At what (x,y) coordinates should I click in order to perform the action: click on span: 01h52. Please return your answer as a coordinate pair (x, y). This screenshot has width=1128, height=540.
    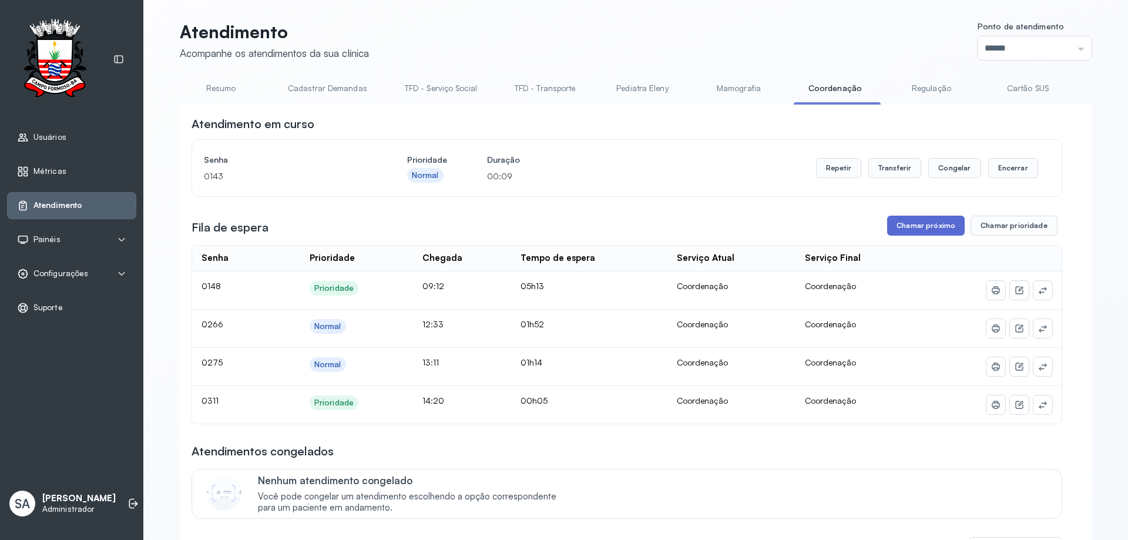
    Looking at the image, I should click on (532, 324).